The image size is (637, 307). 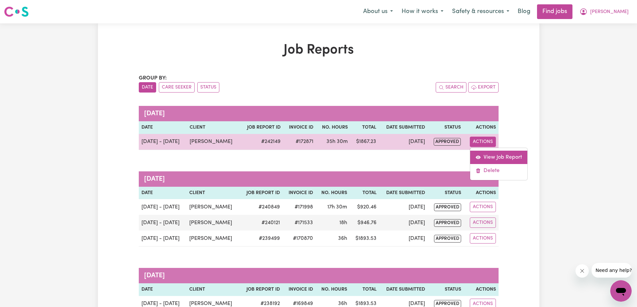 I want to click on td: $ 920.46, so click(x=364, y=207).